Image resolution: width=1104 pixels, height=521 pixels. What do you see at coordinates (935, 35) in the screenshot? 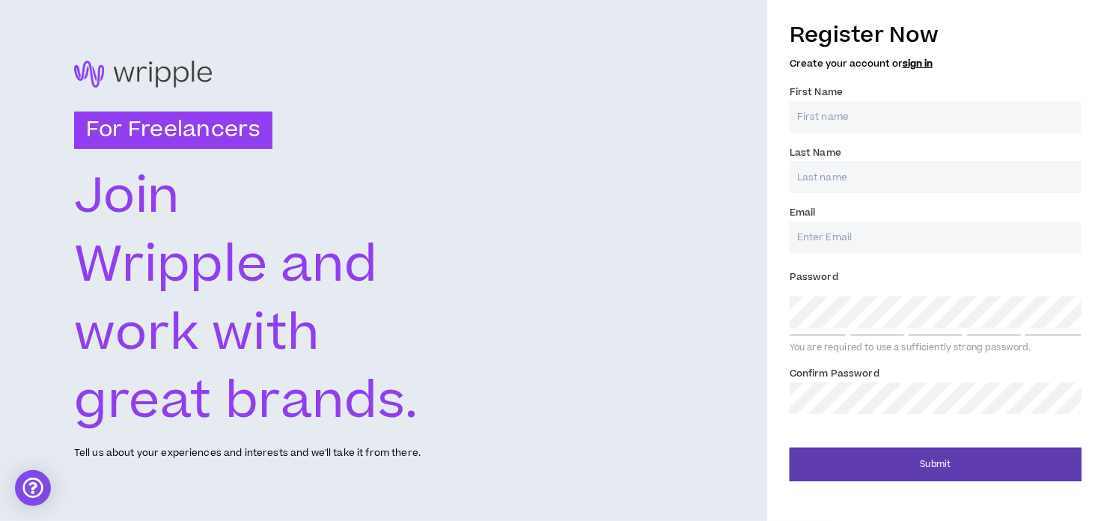
I see `h3: Register Now` at bounding box center [935, 35].